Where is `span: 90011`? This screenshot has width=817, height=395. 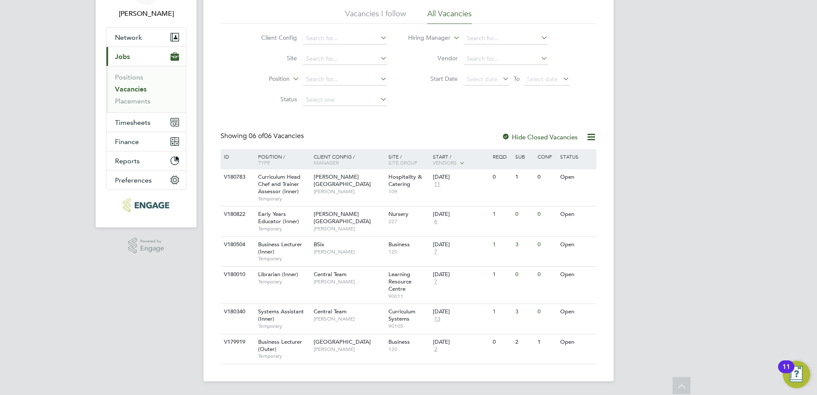 span: 90011 is located at coordinates (408, 296).